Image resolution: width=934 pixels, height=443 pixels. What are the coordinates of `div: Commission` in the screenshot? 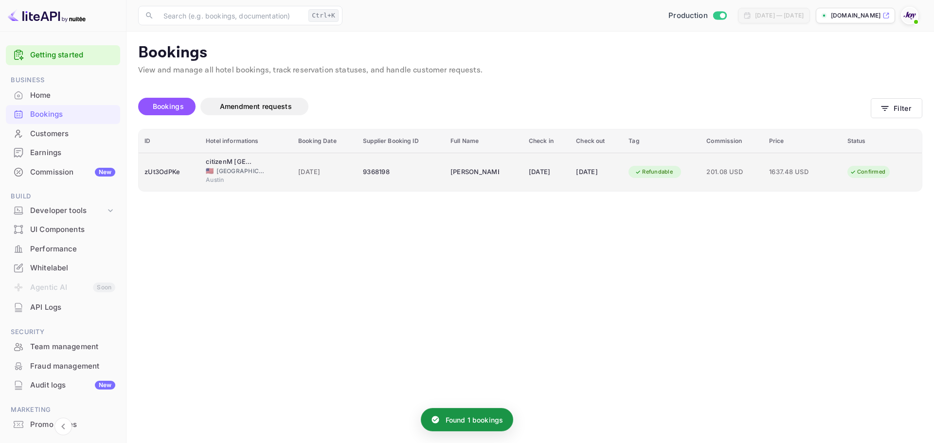 It's located at (72, 172).